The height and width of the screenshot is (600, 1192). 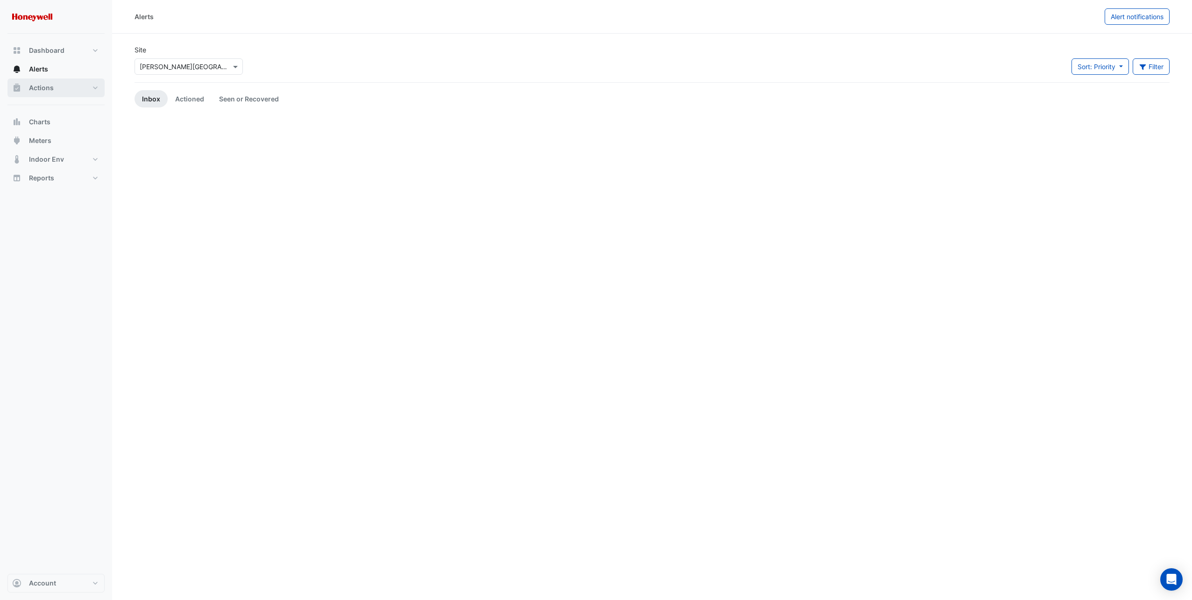 I want to click on a: Inbox, so click(x=151, y=99).